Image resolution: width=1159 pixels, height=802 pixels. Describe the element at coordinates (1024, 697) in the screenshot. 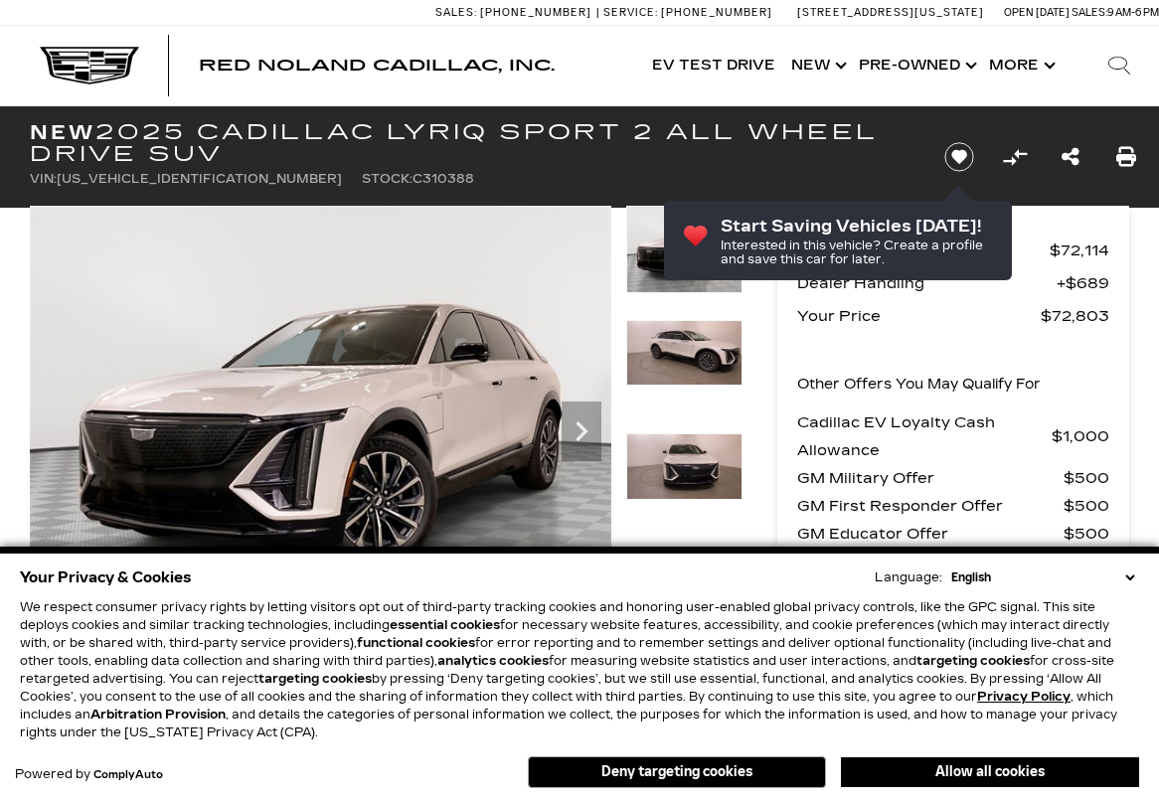

I see `u: Privacy Policy` at that location.